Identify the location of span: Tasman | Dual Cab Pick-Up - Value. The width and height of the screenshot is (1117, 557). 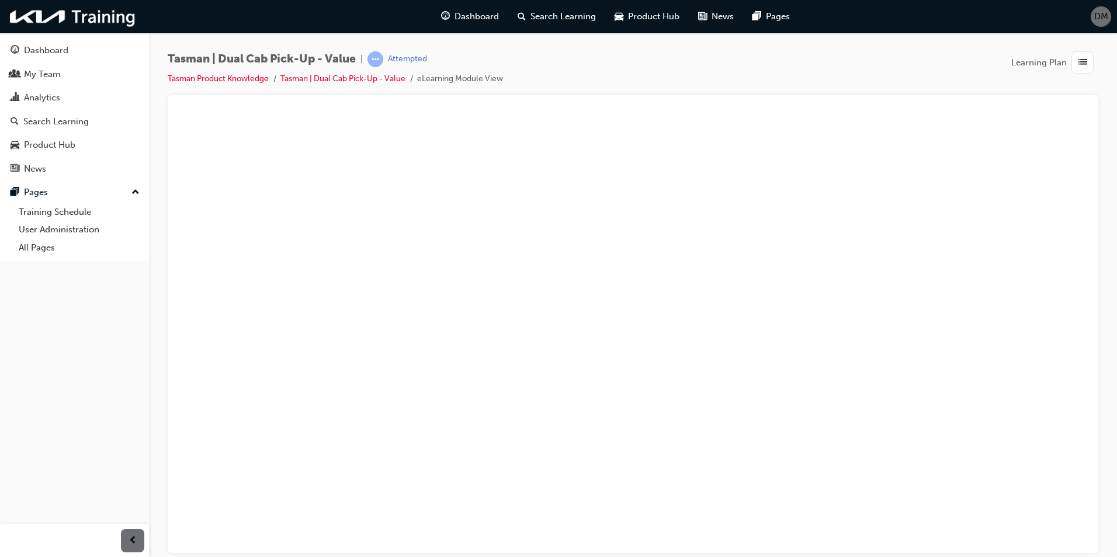
(262, 59).